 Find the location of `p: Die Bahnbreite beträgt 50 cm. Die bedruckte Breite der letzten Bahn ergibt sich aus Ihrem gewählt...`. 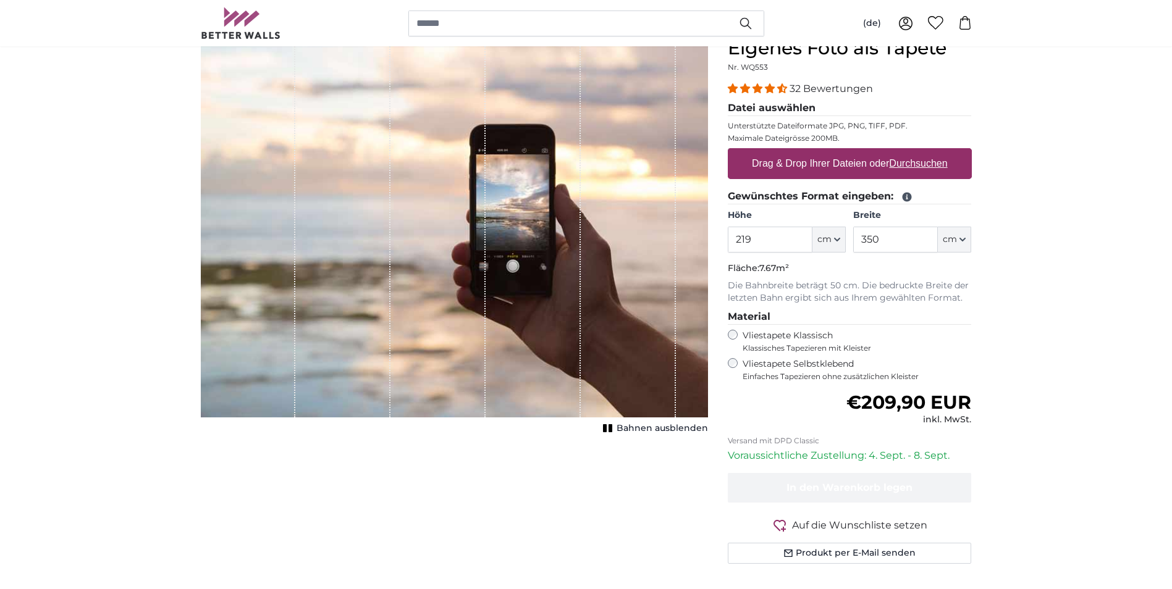

p: Die Bahnbreite beträgt 50 cm. Die bedruckte Breite der letzten Bahn ergibt sich aus Ihrem gewählt... is located at coordinates (849, 292).